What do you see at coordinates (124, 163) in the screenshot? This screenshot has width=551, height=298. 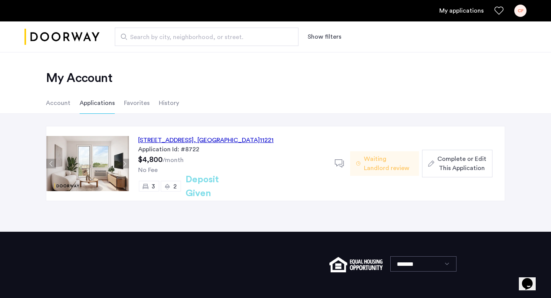 I see `button: Next apartment` at bounding box center [124, 163].